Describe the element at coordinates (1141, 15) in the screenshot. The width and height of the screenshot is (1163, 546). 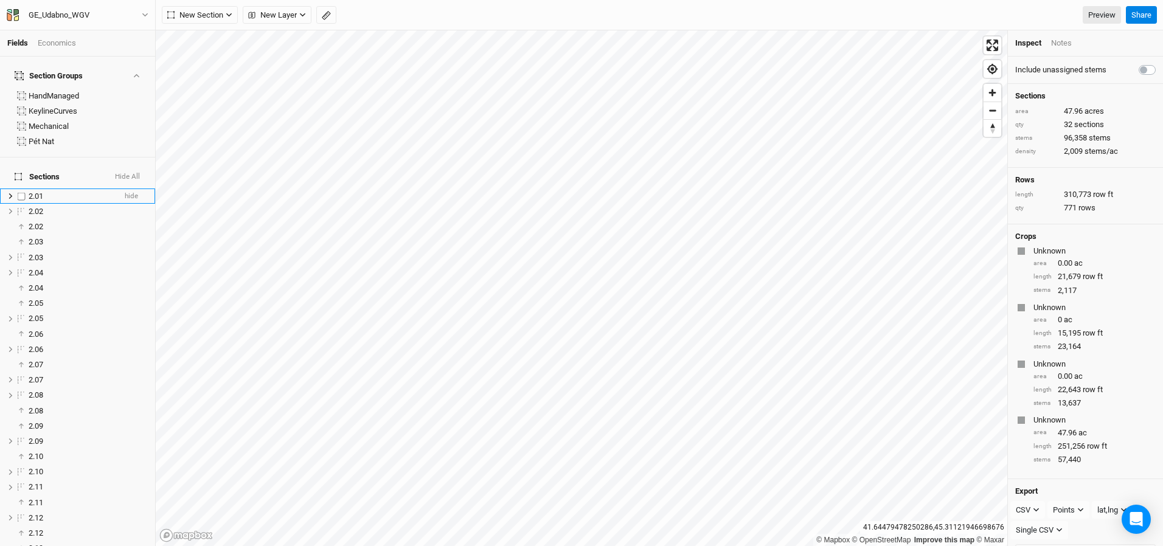
I see `button: Share` at that location.